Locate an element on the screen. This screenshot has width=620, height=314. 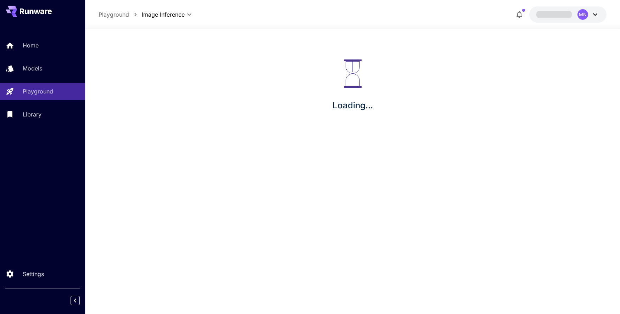
button: Collapse sidebar is located at coordinates (75, 301).